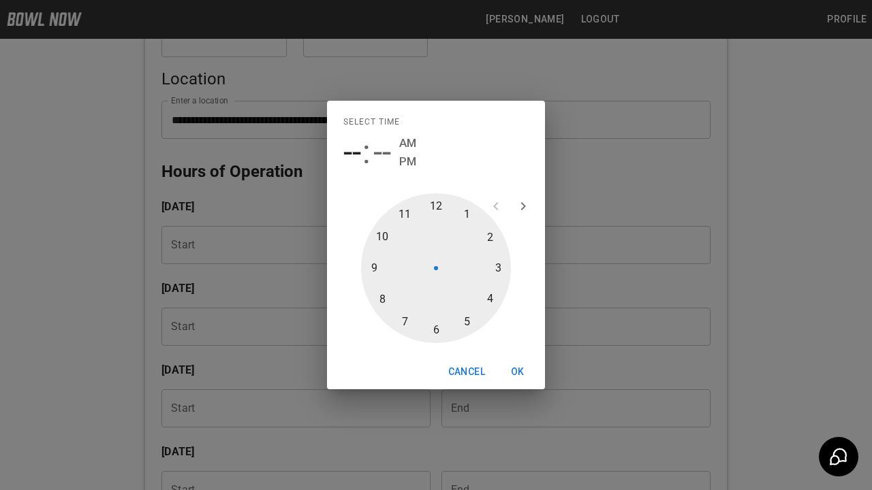  Describe the element at coordinates (407, 143) in the screenshot. I see `button: AM` at that location.